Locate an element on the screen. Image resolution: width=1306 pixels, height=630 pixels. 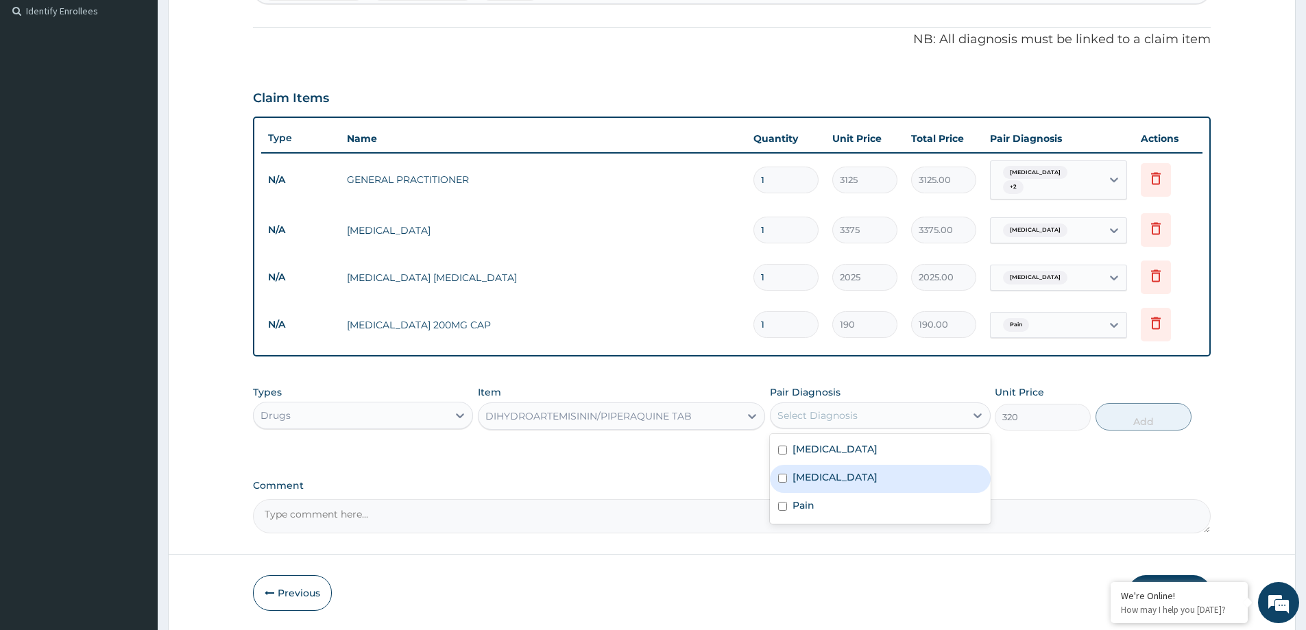
p: NB: All diagnosis must be linked to a claim item is located at coordinates (732, 40).